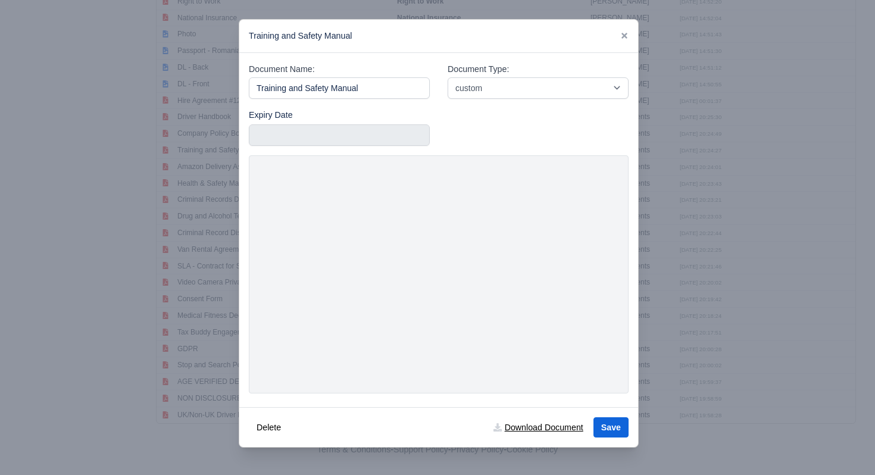 Image resolution: width=875 pixels, height=475 pixels. I want to click on a: Download Document, so click(538, 427).